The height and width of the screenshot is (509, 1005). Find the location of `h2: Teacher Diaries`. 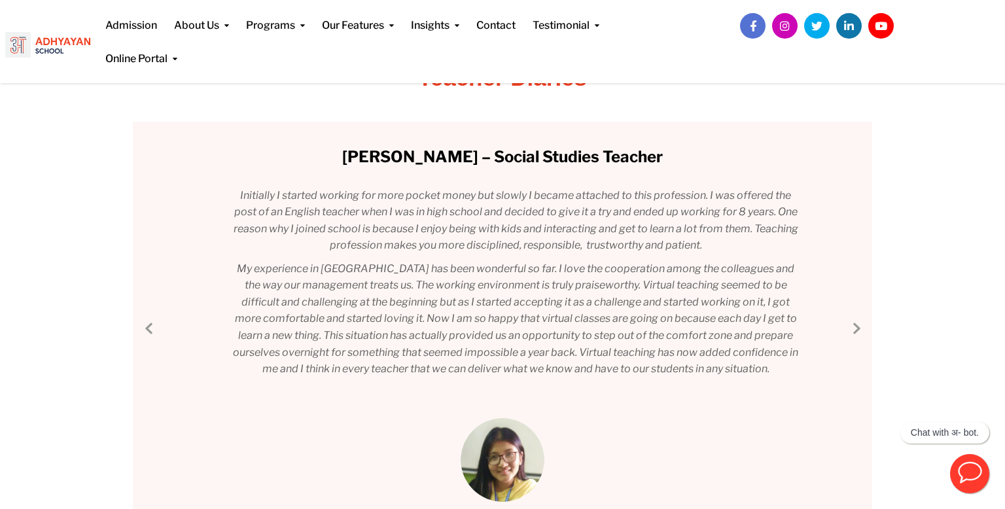

h2: Teacher Diaries is located at coordinates (502, 77).